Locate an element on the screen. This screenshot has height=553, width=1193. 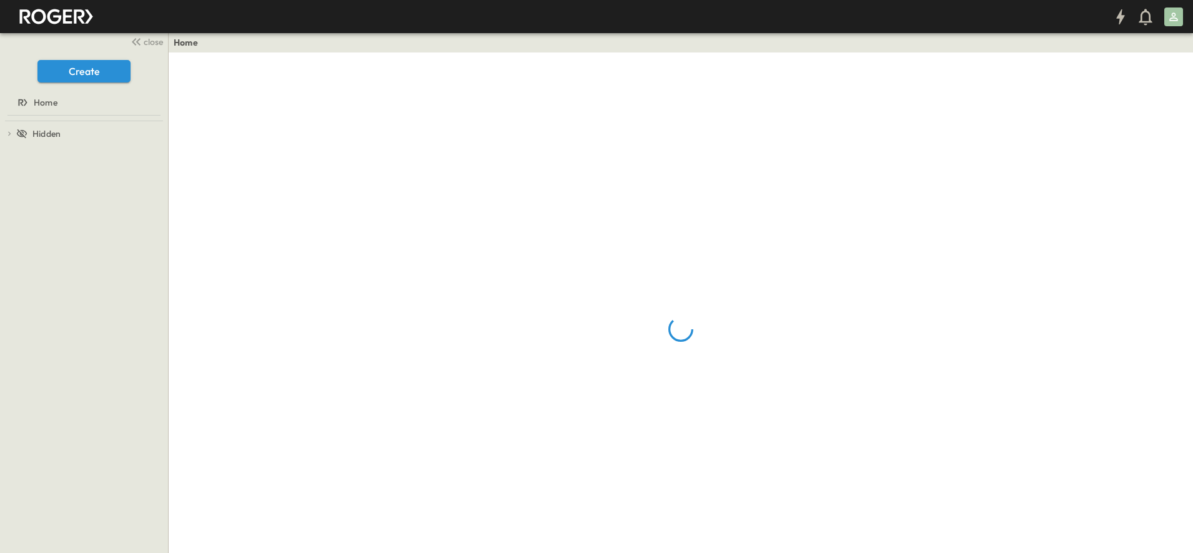
span: close is located at coordinates (153, 42).